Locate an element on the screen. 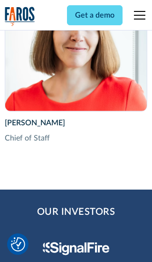  button: Cookie Settings is located at coordinates (18, 244).